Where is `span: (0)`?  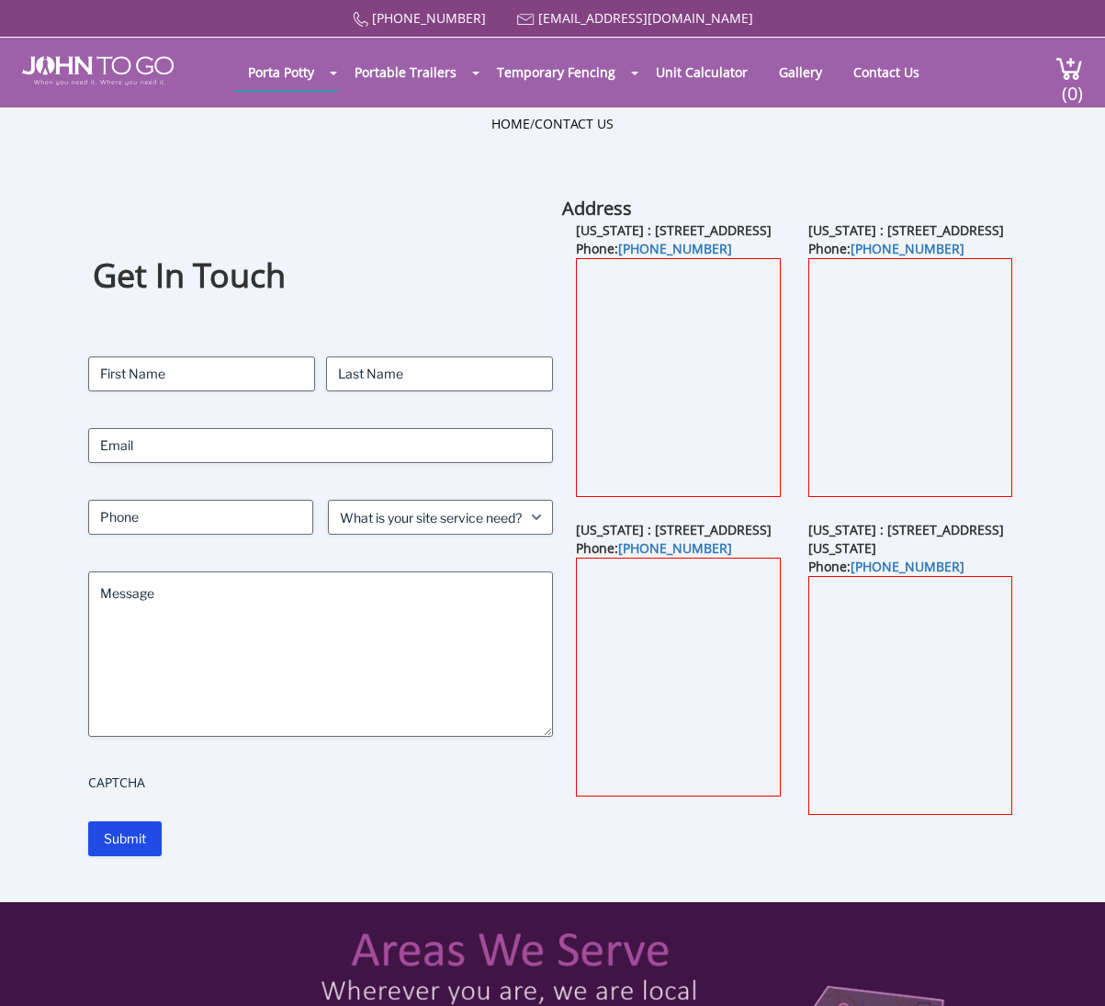 span: (0) is located at coordinates (1073, 85).